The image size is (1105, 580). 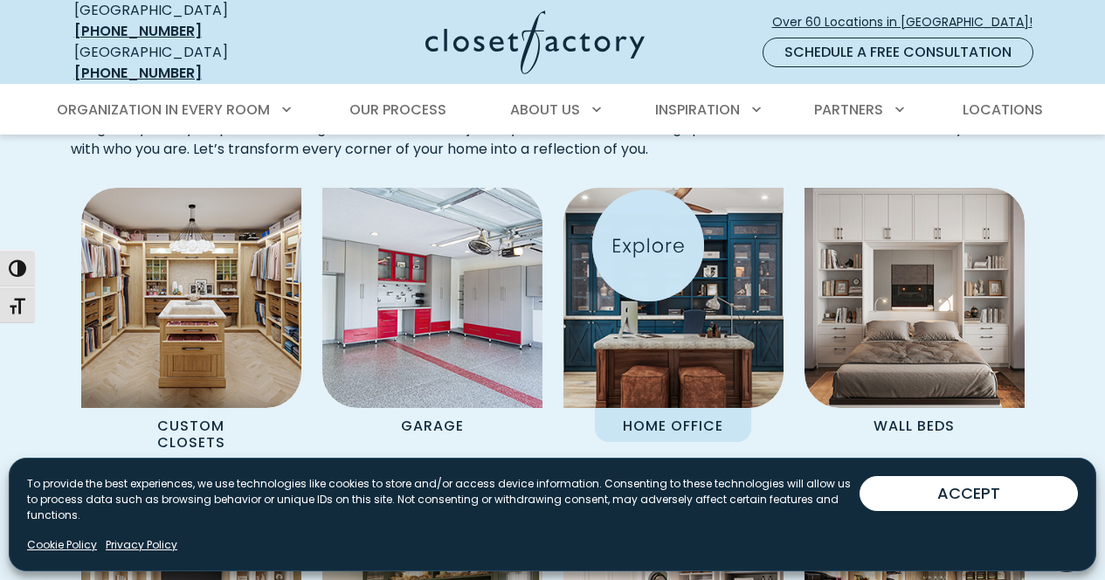 I want to click on img: Wall Bed, so click(x=914, y=298).